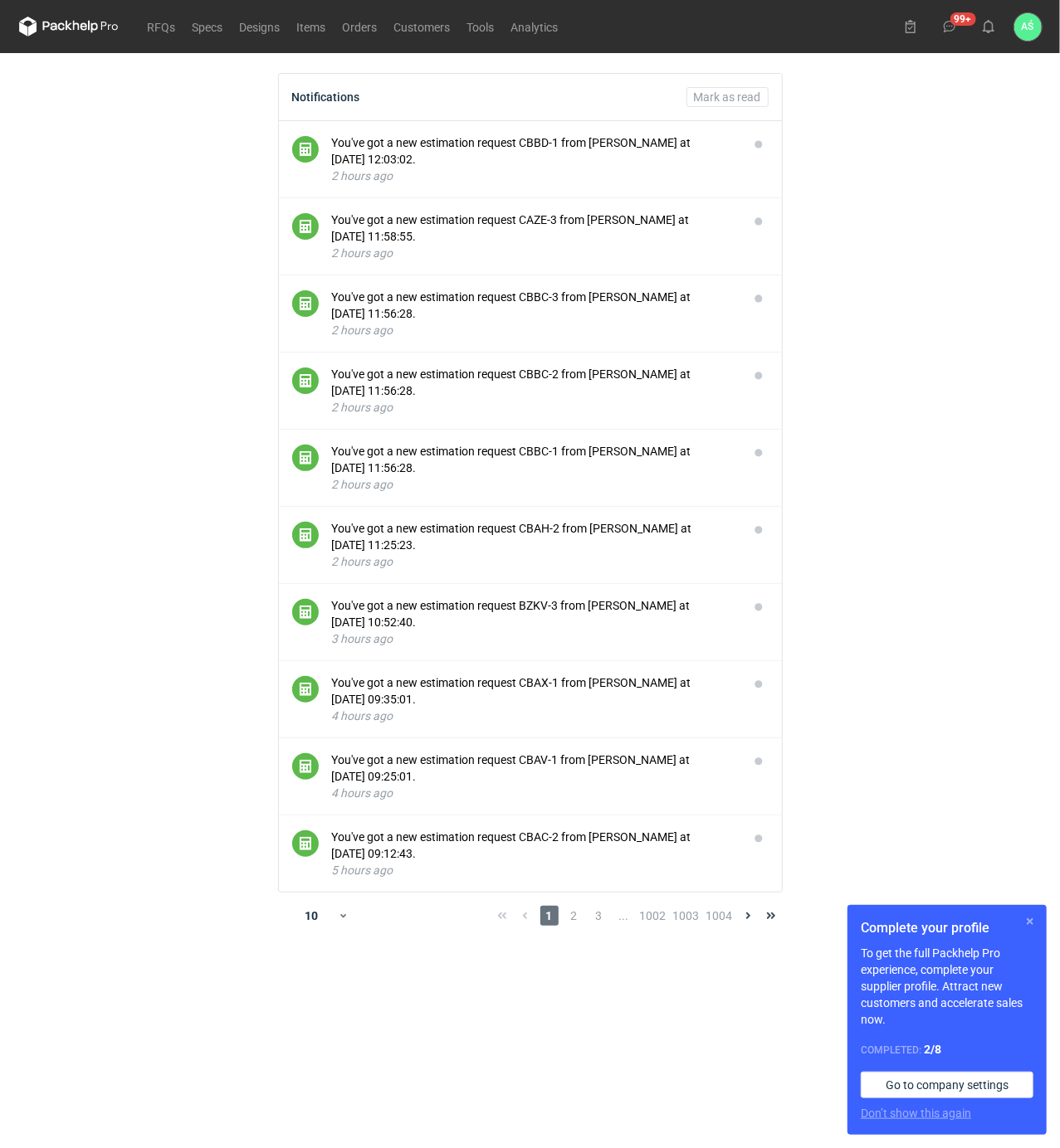 This screenshot has width=1060, height=1148. What do you see at coordinates (534, 27) in the screenshot?
I see `a: Analytics` at bounding box center [534, 27].